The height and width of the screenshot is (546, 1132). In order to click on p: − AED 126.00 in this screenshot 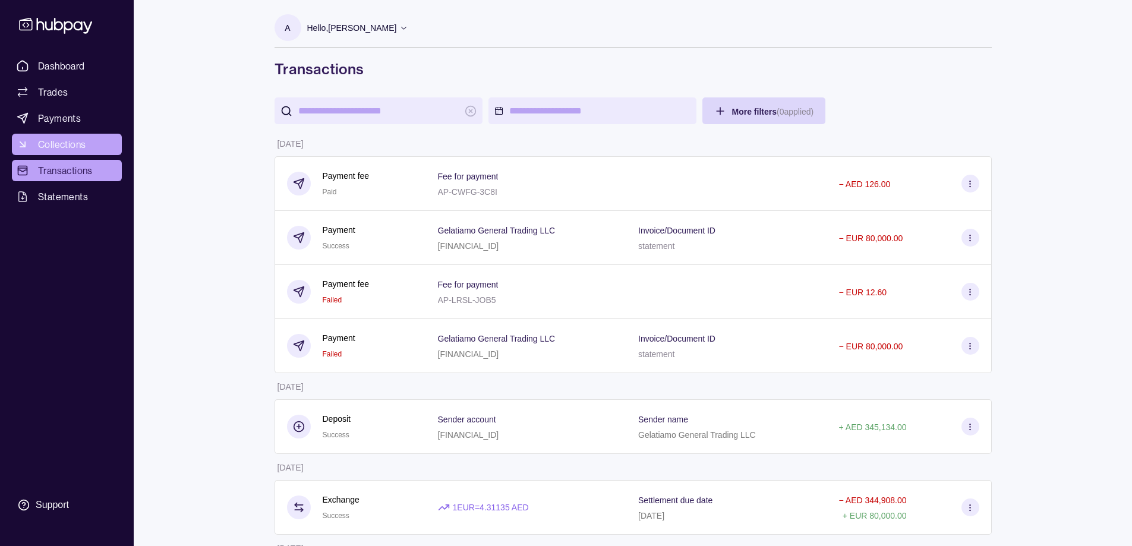, I will do `click(865, 184)`.